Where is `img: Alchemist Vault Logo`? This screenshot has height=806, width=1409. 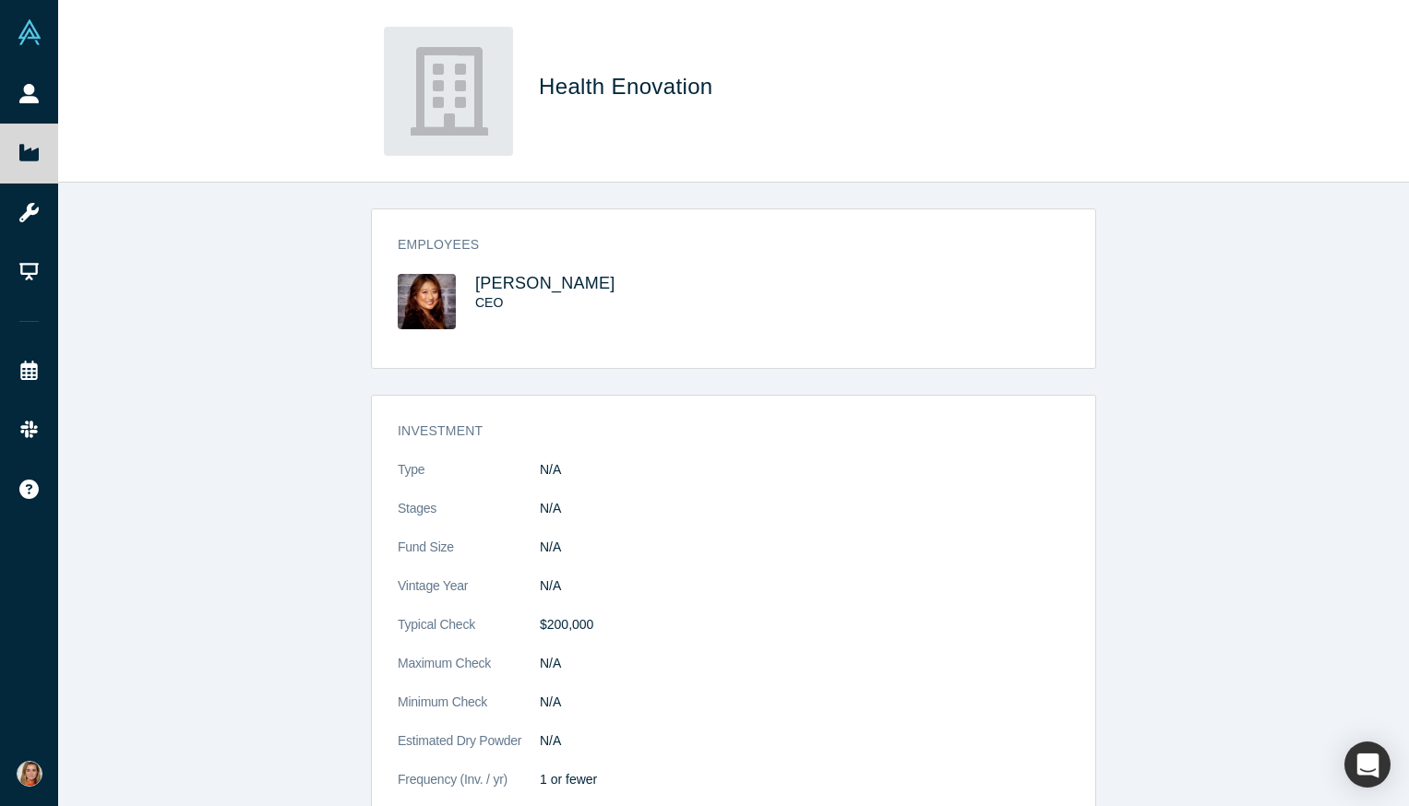
img: Alchemist Vault Logo is located at coordinates (30, 32).